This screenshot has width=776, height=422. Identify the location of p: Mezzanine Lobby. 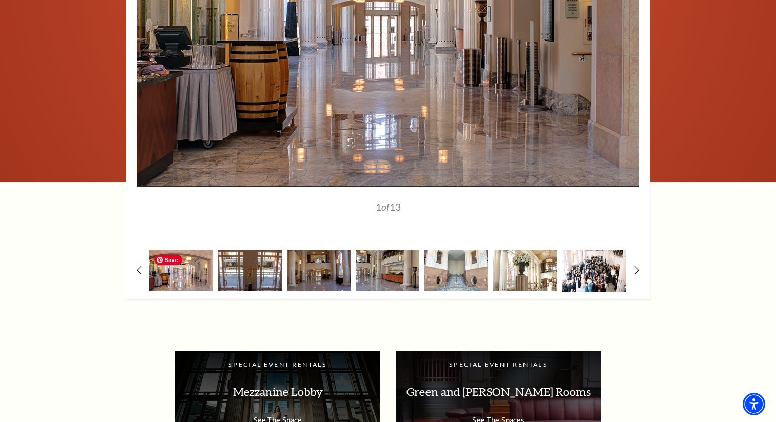
(278, 392).